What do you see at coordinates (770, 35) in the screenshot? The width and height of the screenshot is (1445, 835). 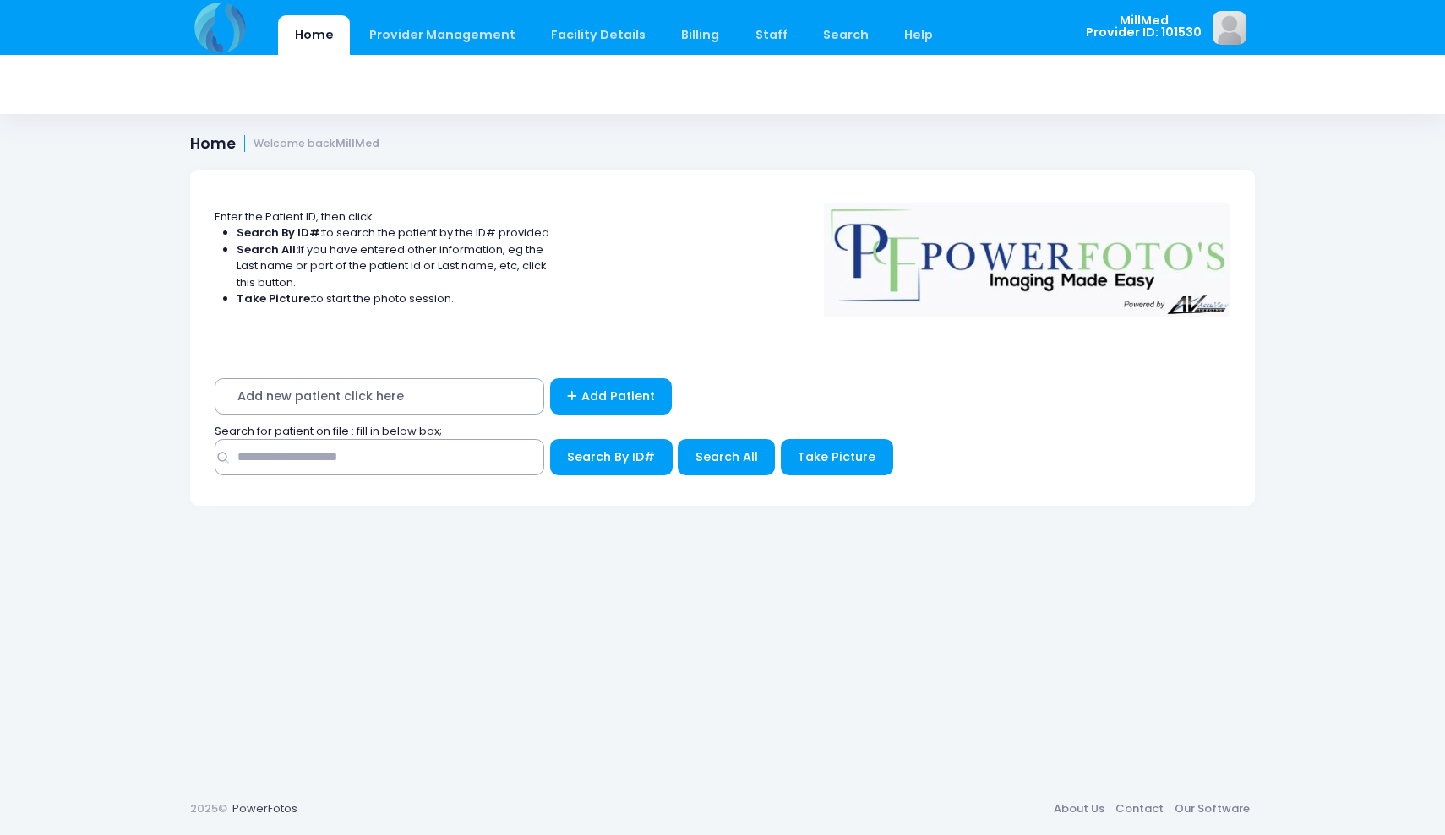 I see `a: Staff` at bounding box center [770, 35].